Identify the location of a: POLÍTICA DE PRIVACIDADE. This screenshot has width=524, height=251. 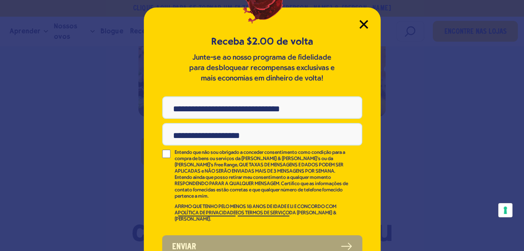
(207, 214).